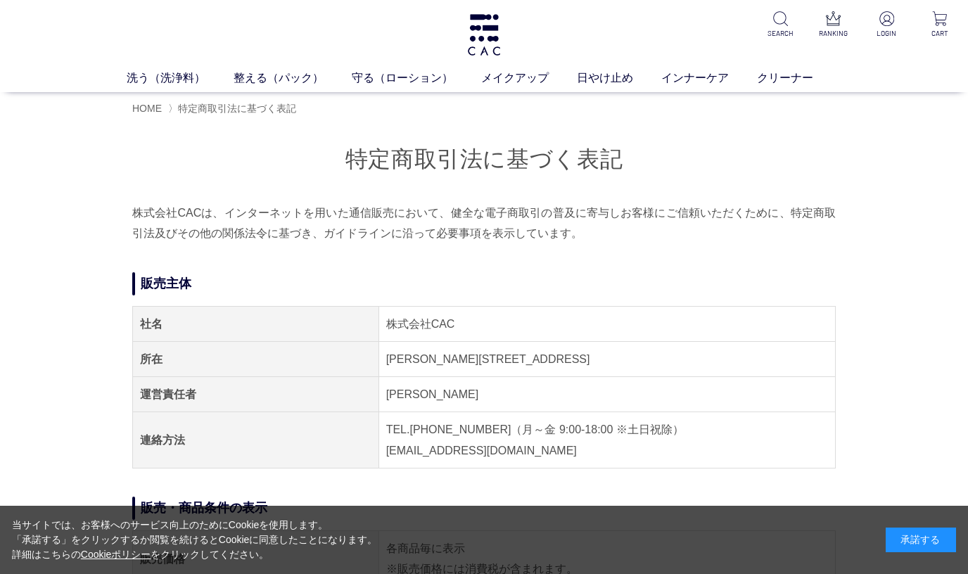 The width and height of the screenshot is (968, 574). Describe the element at coordinates (484, 34) in the screenshot. I see `img: logo` at that location.